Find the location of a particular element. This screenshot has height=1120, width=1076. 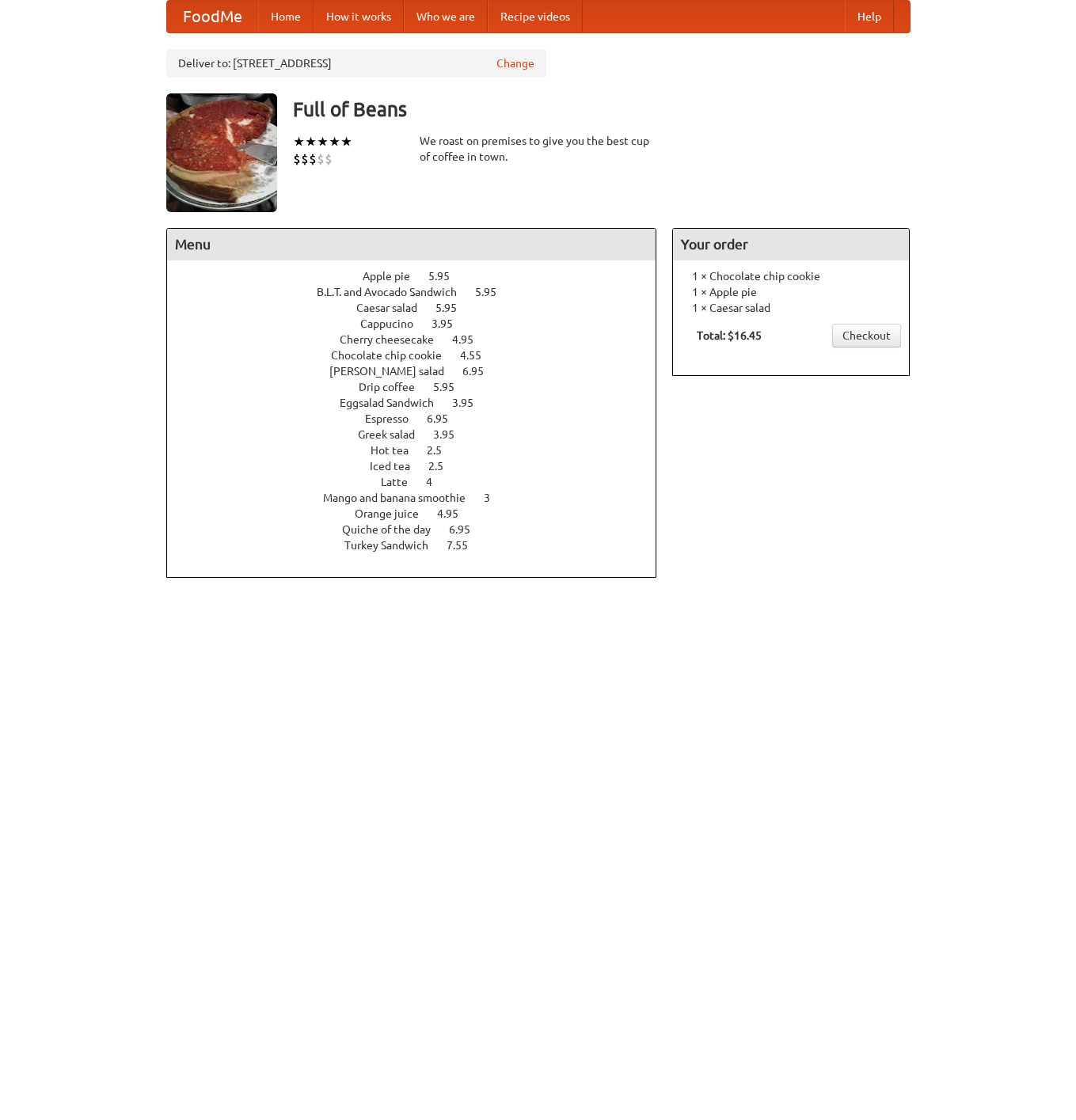

span: Greek salad is located at coordinates (394, 434).